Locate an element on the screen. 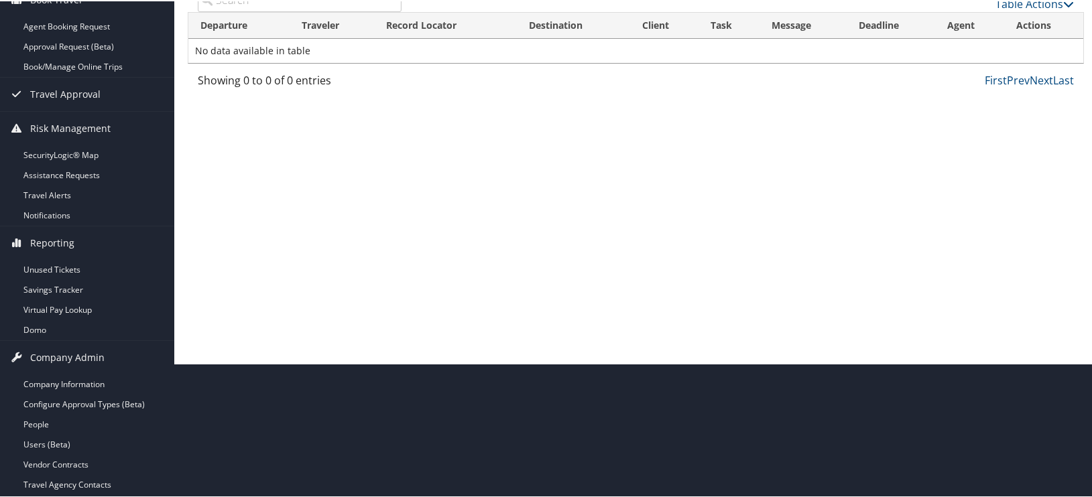 The height and width of the screenshot is (497, 1092). a: First is located at coordinates (995, 79).